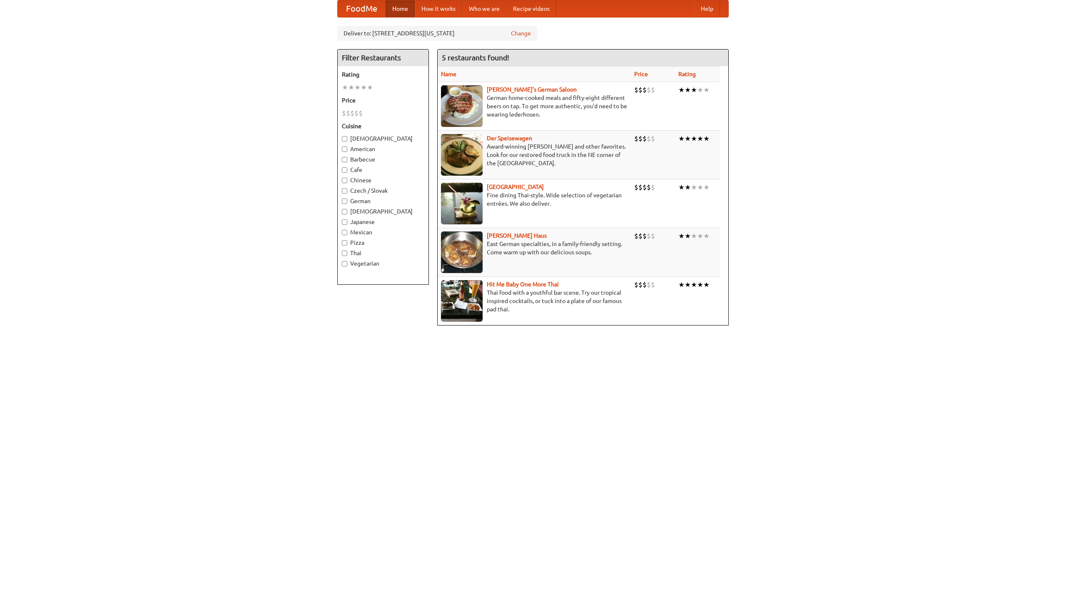 The height and width of the screenshot is (589, 1066). I want to click on h5: Rating, so click(383, 75).